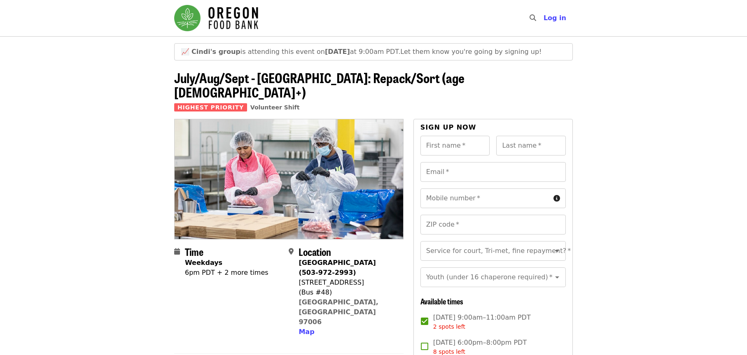 This screenshot has width=747, height=355. Describe the element at coordinates (493, 172) in the screenshot. I see `input: Email` at that location.